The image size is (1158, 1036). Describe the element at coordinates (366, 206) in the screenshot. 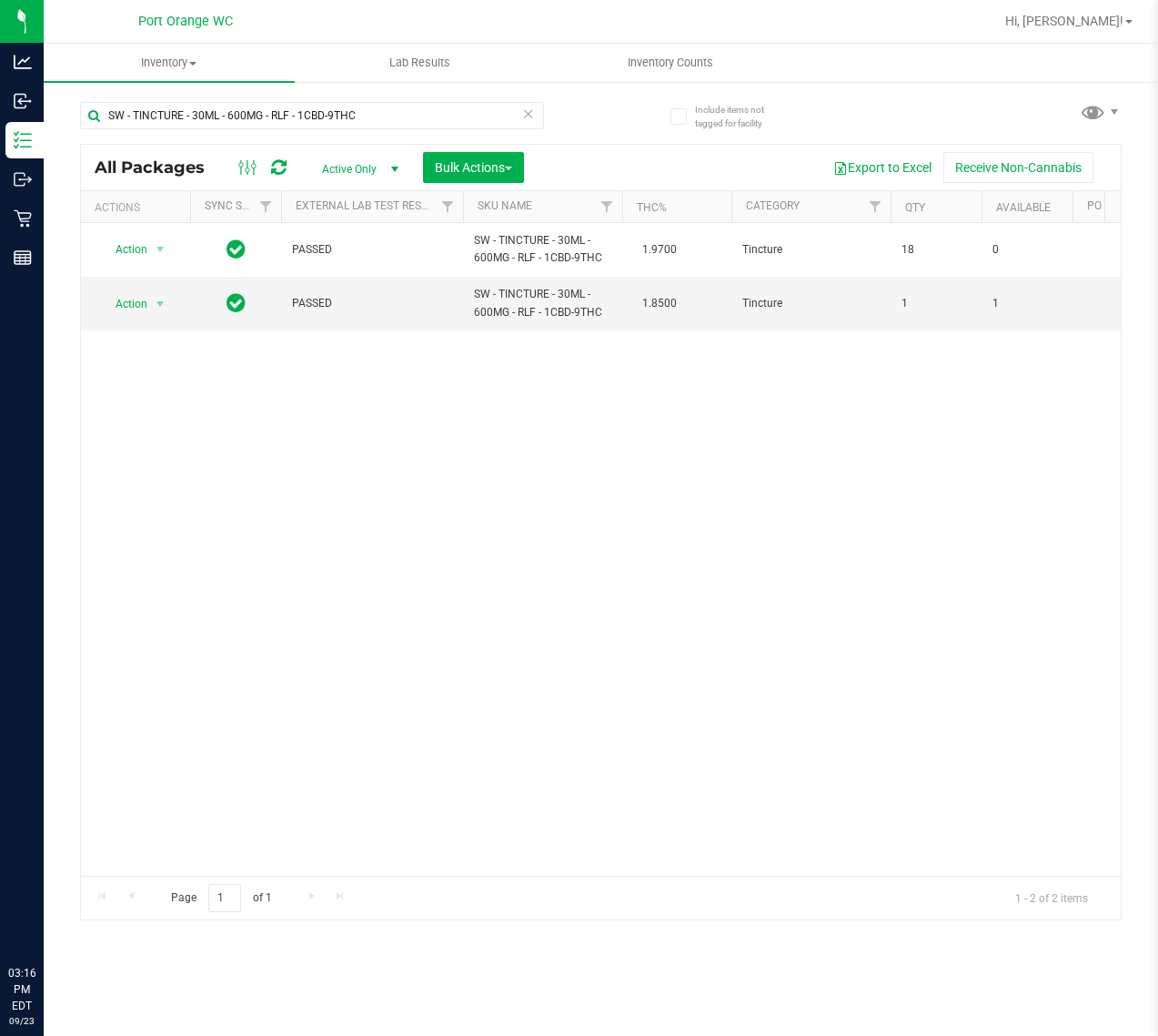

I see `a: External Lab Test Result` at that location.